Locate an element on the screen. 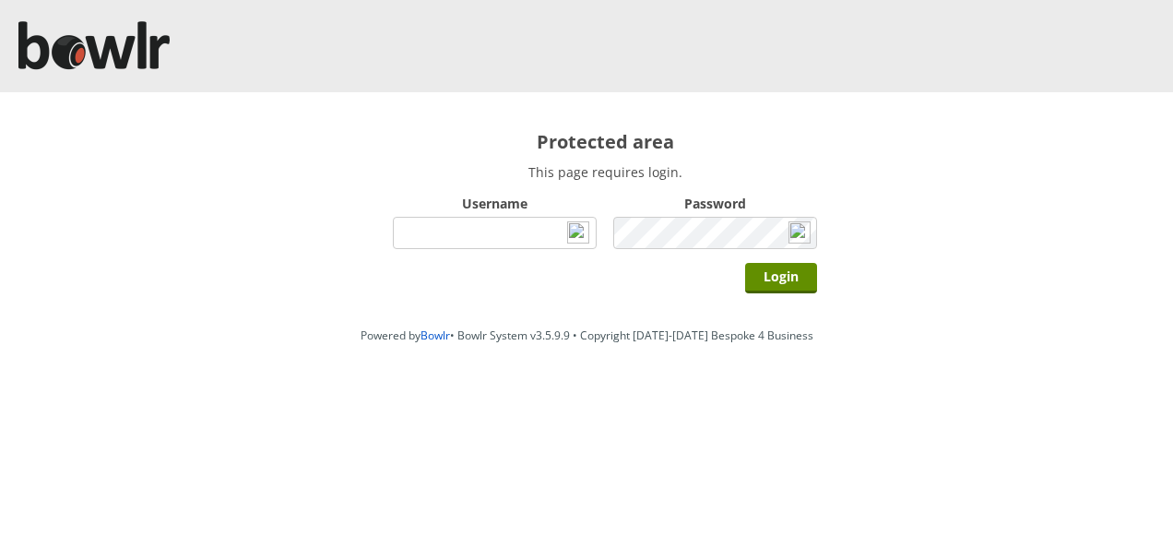  a: Bowlr is located at coordinates (435, 335).